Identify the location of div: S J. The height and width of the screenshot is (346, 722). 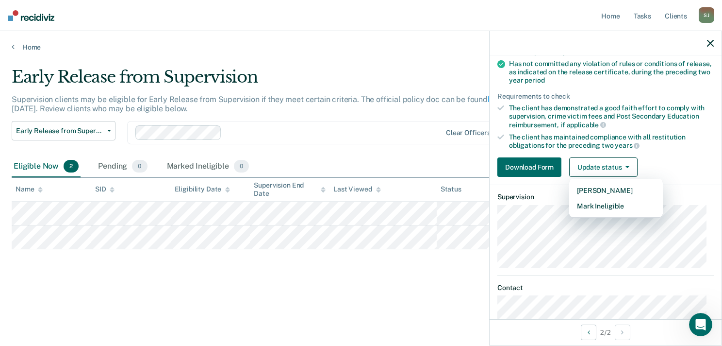
(707, 15).